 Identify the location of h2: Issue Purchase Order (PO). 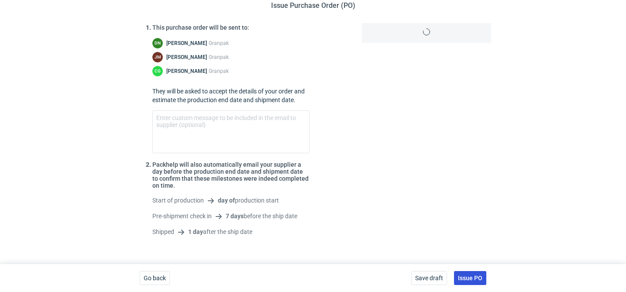
(313, 6).